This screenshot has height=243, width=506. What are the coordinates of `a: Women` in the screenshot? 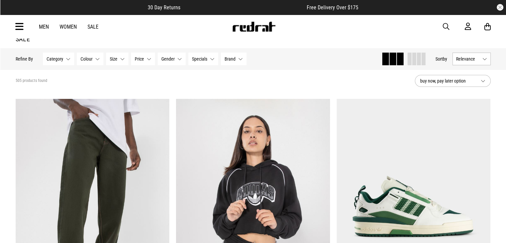 It's located at (68, 27).